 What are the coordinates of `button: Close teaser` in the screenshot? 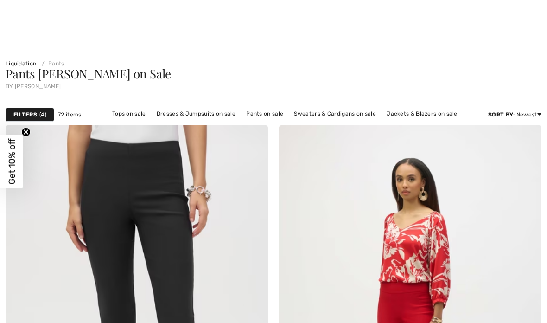 It's located at (26, 132).